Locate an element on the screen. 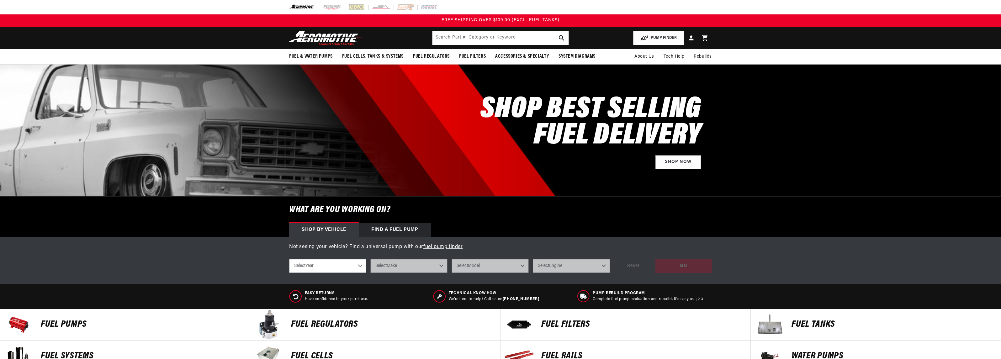  h2: SHOP BEST SELLING FUEL DELIVERY is located at coordinates (591, 123).